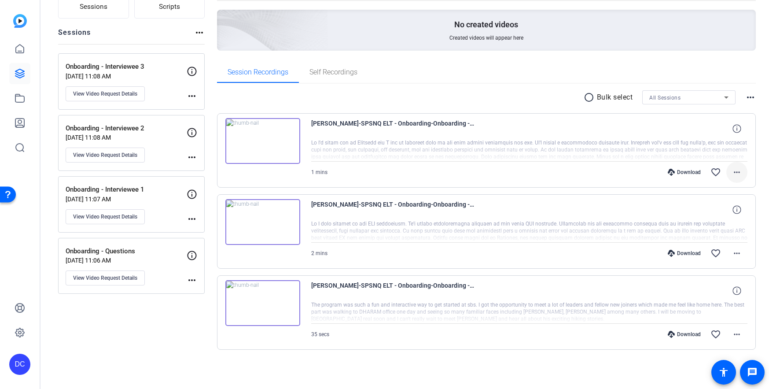  I want to click on span: Self Recordings, so click(333, 72).